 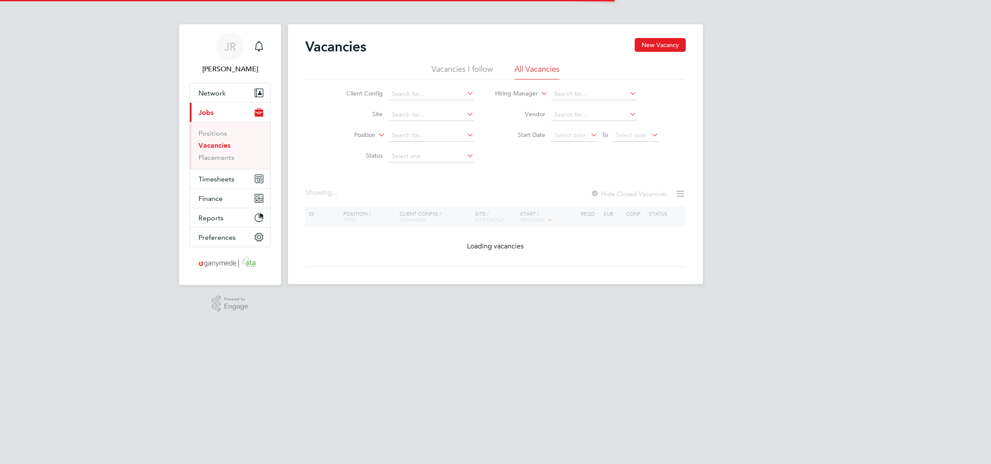 I want to click on span: Engage, so click(x=236, y=306).